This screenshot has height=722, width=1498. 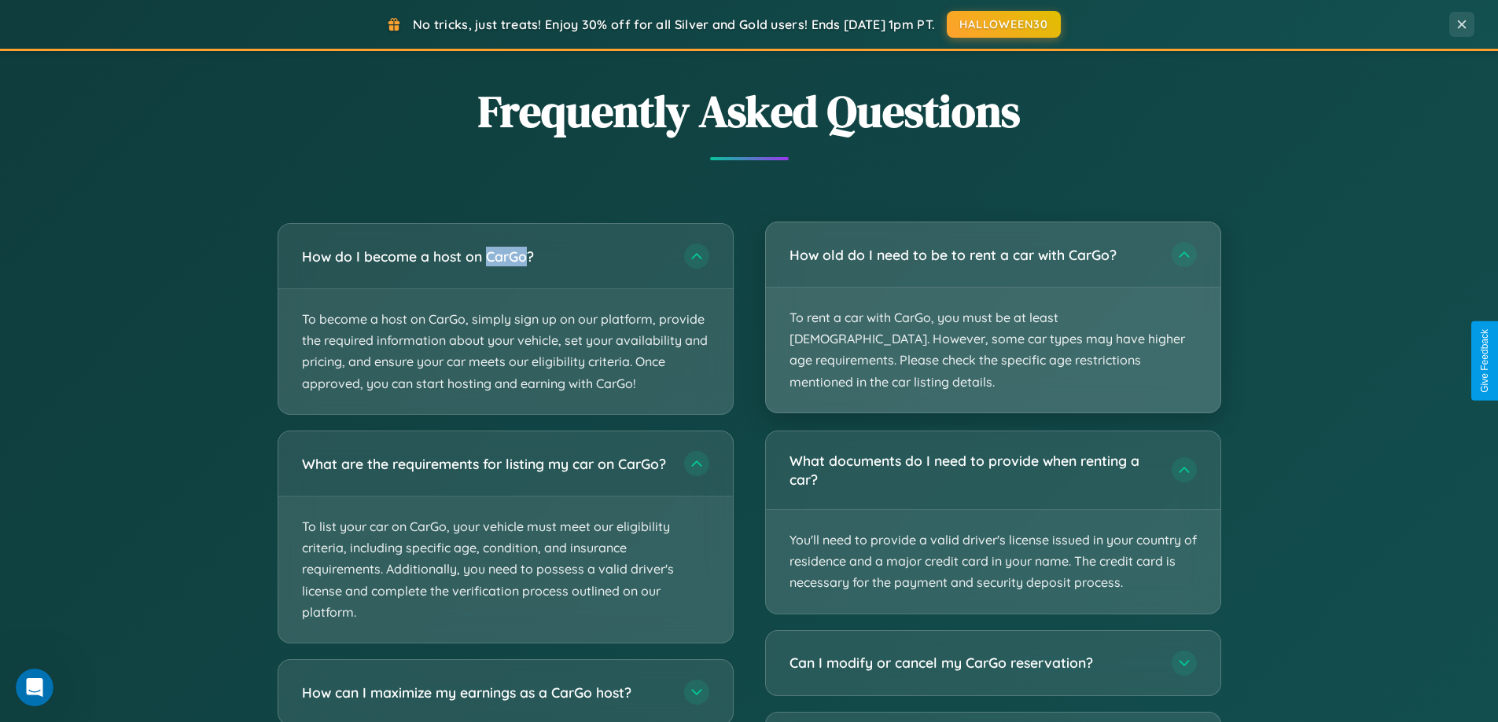 What do you see at coordinates (749, 111) in the screenshot?
I see `h2: Frequently Asked Questions` at bounding box center [749, 111].